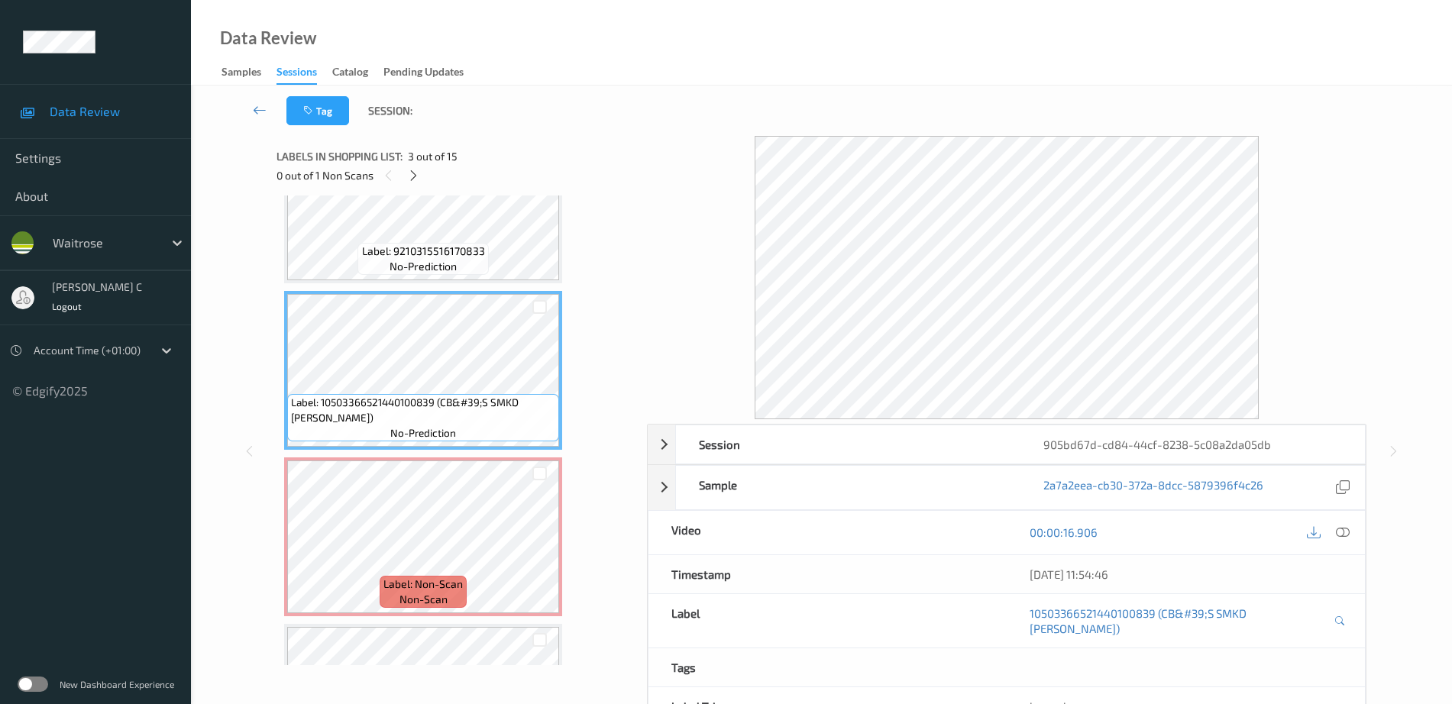 The width and height of the screenshot is (1452, 704). I want to click on a: Sessions, so click(304, 73).